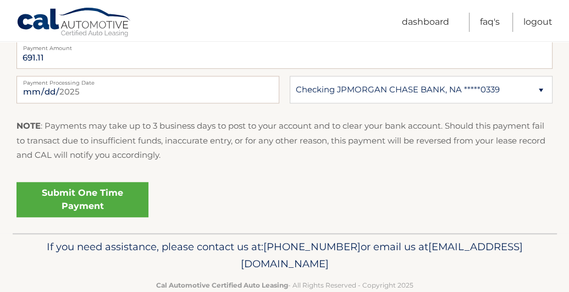  What do you see at coordinates (426, 22) in the screenshot?
I see `a: Dashboard` at bounding box center [426, 22].